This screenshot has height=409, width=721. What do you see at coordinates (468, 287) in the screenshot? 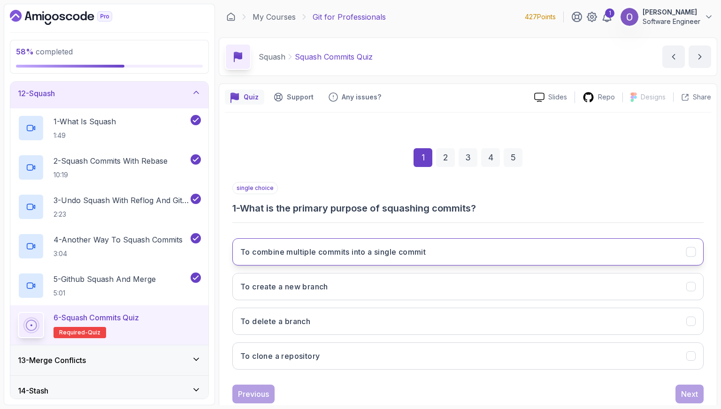
I see `button: To create a new branch` at bounding box center [468, 287].